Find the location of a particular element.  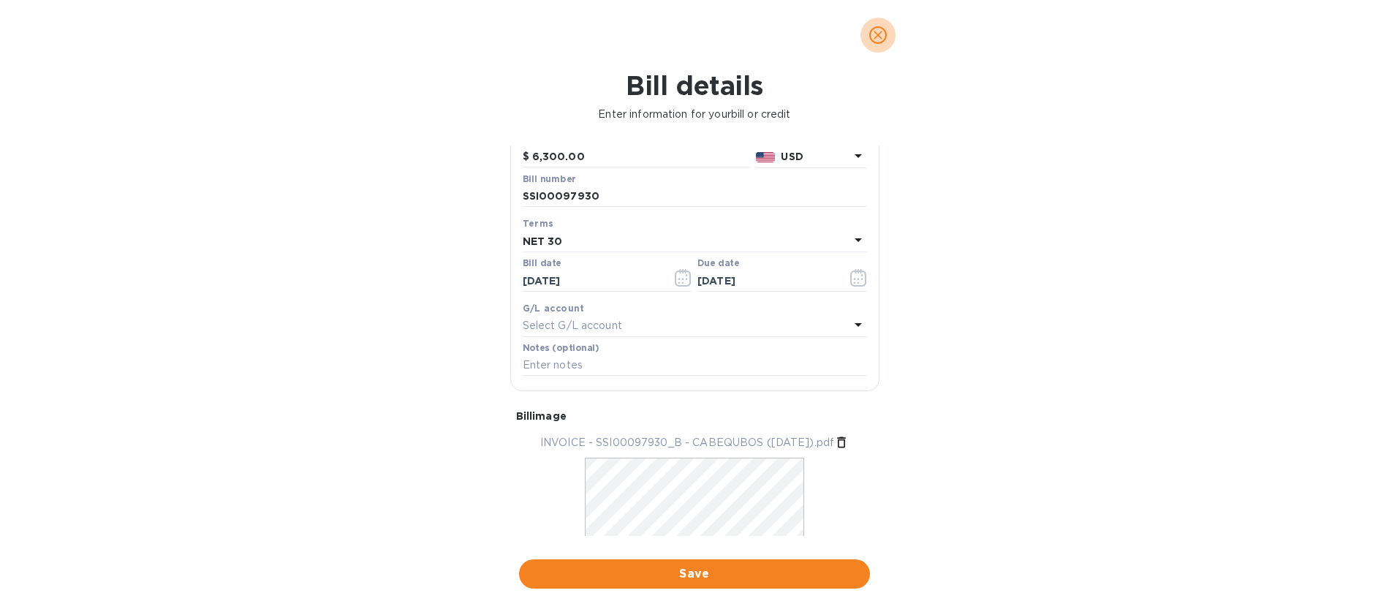

label: Bill number is located at coordinates (549, 179).